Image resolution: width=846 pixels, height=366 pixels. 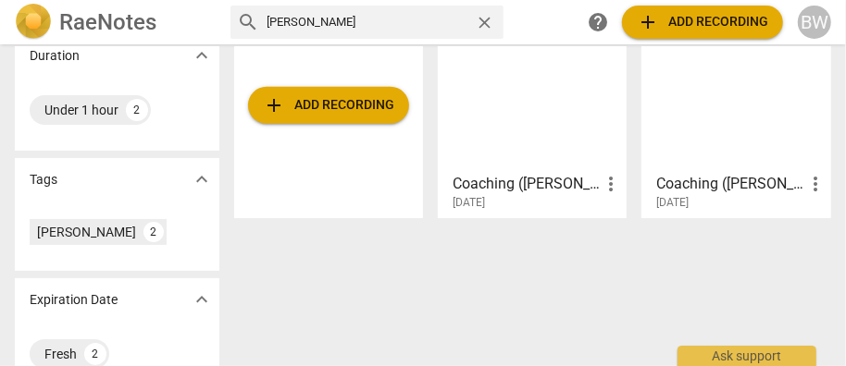 What do you see at coordinates (598, 22) in the screenshot?
I see `span: help` at bounding box center [598, 22].